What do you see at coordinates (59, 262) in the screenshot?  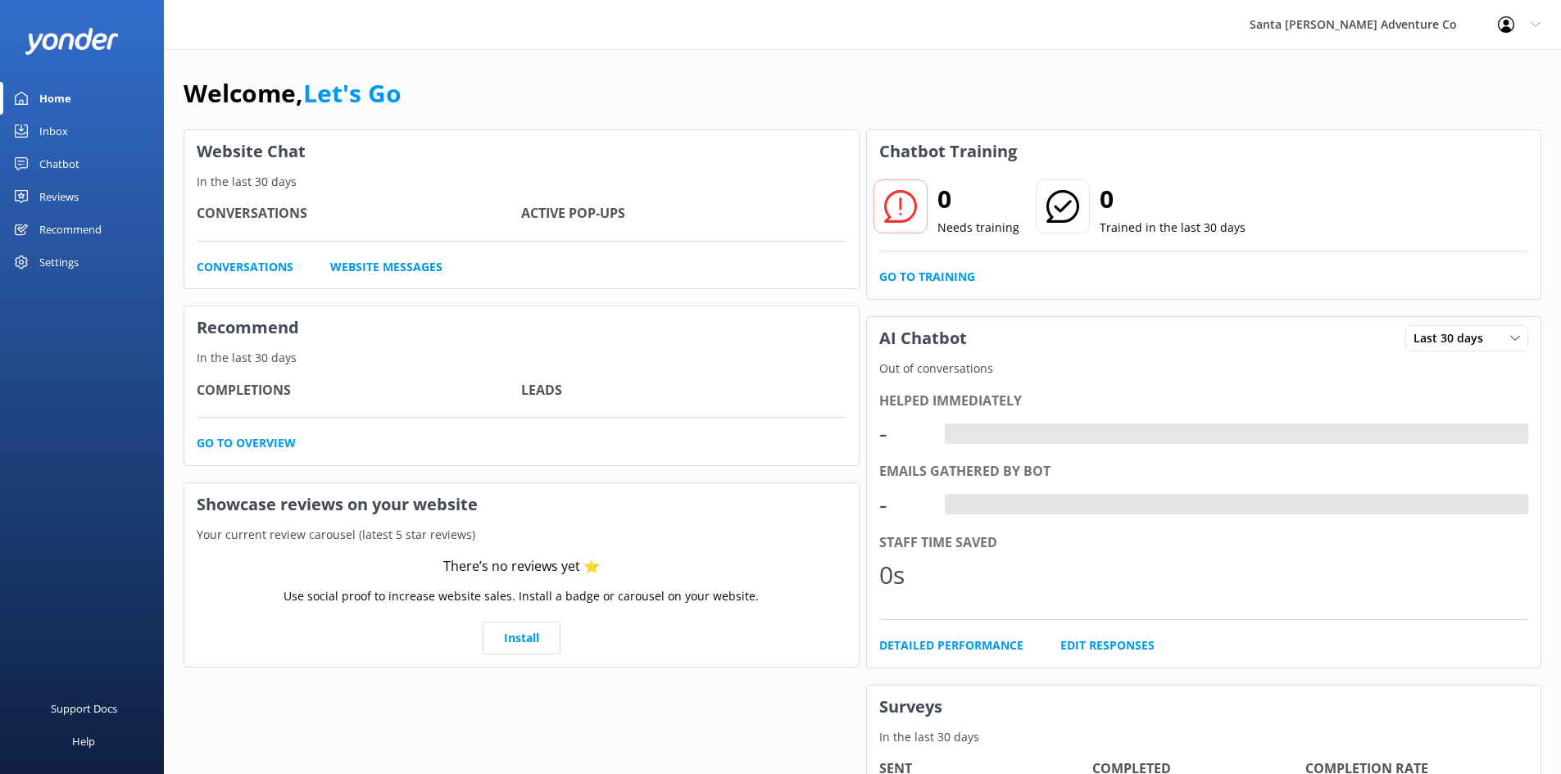 I see `div: Settings` at bounding box center [59, 262].